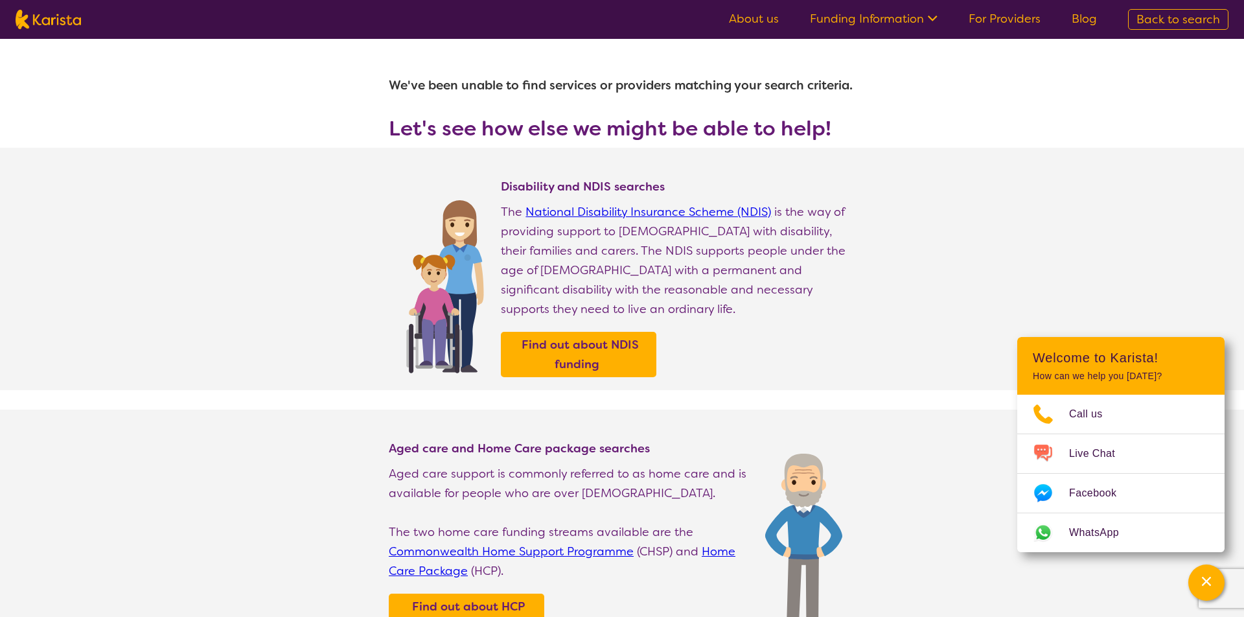  What do you see at coordinates (570, 551) in the screenshot?
I see `p: The two home care funding streams available are the (CHSP) and (HCP).` at bounding box center [570, 551].